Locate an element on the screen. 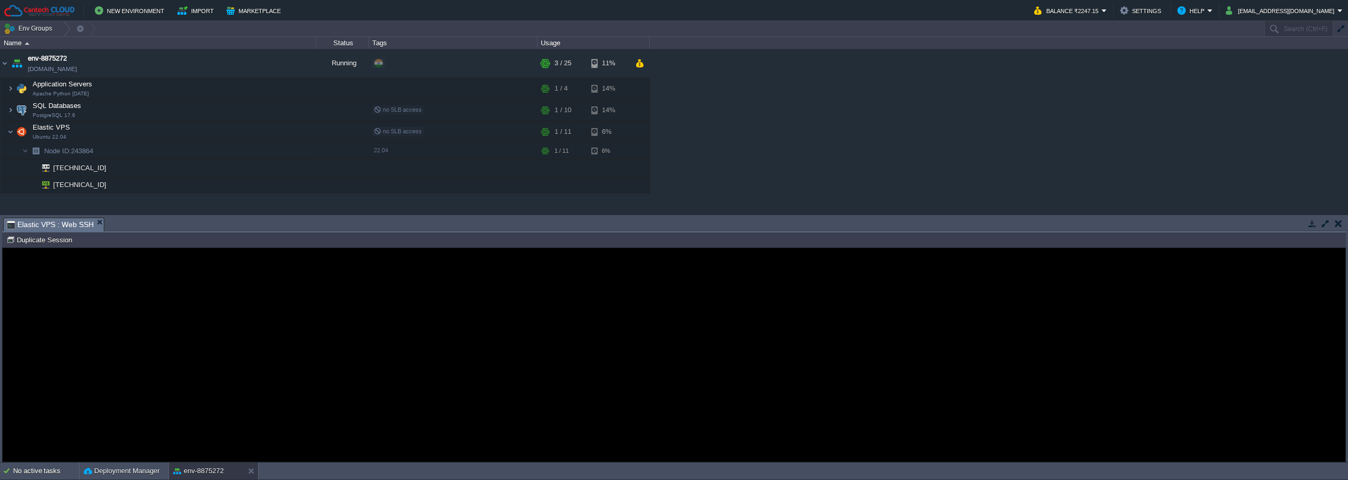 The height and width of the screenshot is (480, 1348). button: New Environment is located at coordinates (131, 11).